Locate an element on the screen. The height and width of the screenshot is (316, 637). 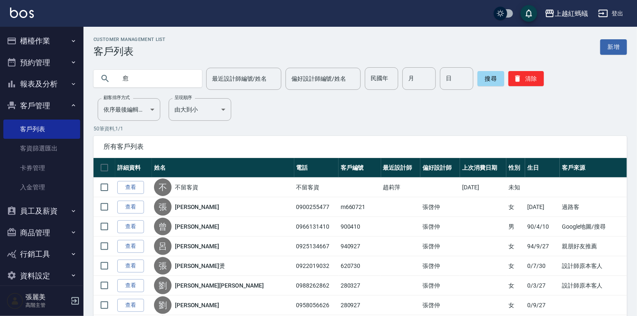
button: 櫃檯作業 is located at coordinates (42, 41).